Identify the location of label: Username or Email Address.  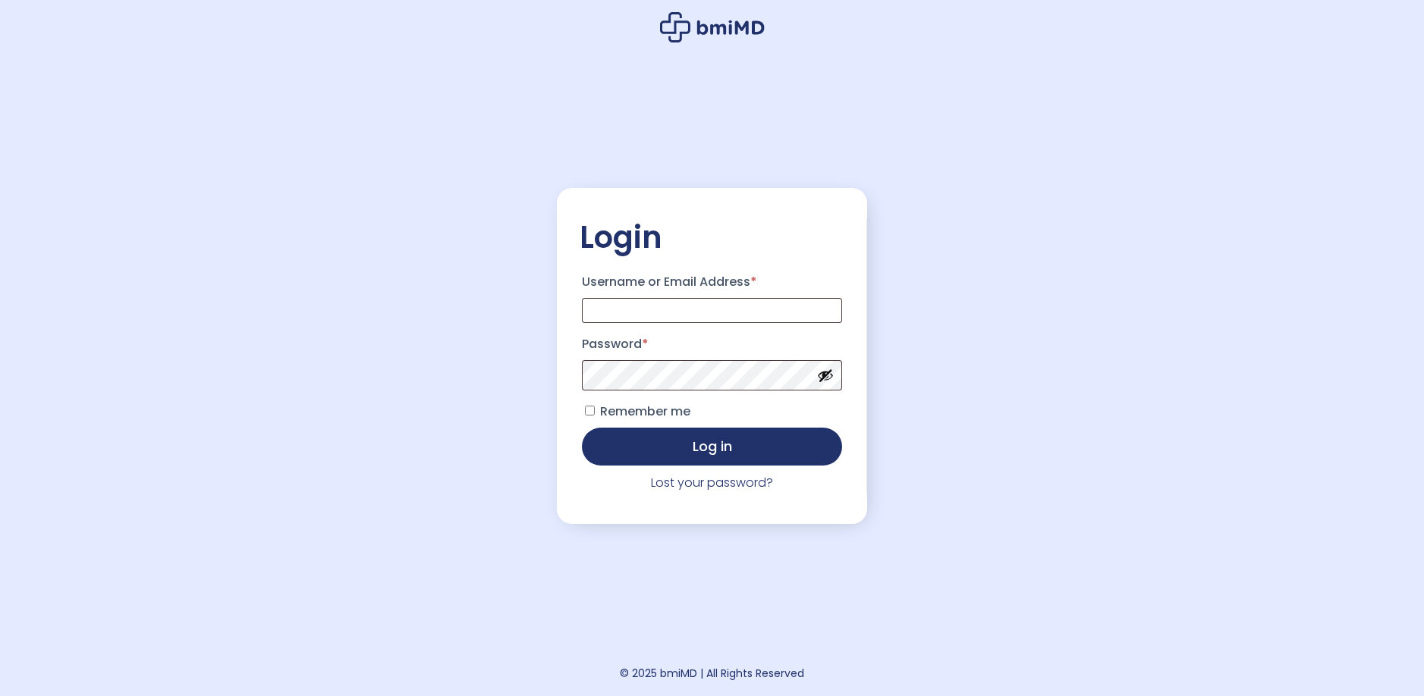
(712, 282).